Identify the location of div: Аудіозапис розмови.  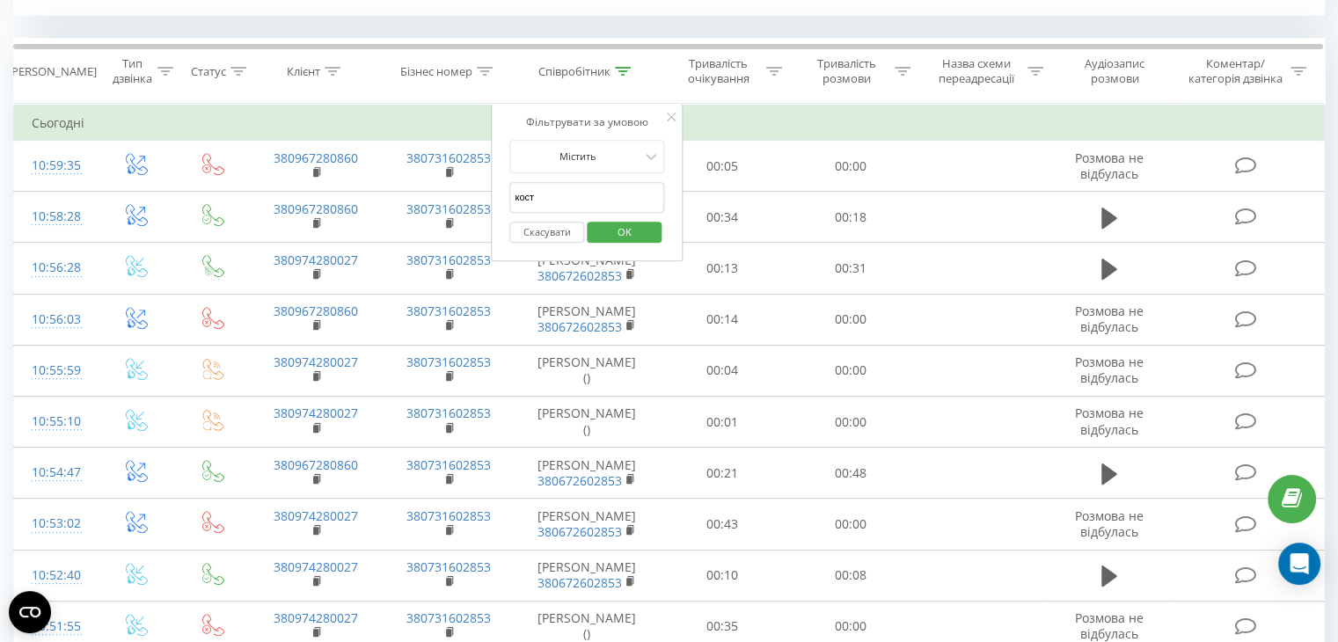
(1114, 71).